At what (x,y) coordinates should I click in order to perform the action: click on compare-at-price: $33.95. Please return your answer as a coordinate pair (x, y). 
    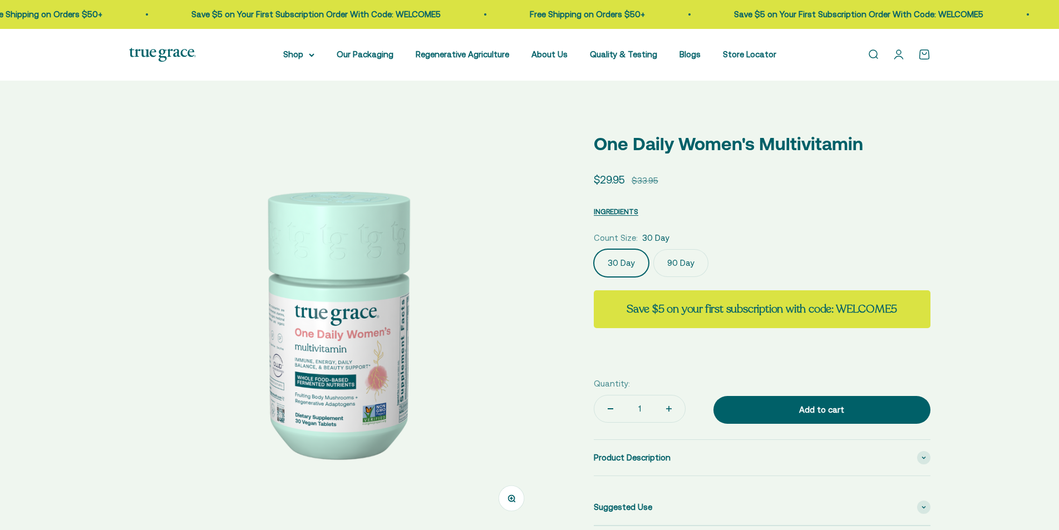
    Looking at the image, I should click on (645, 181).